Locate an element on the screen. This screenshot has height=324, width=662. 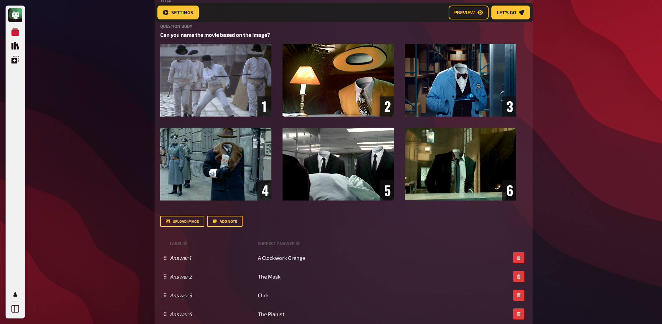
a: Let's go is located at coordinates (510, 13).